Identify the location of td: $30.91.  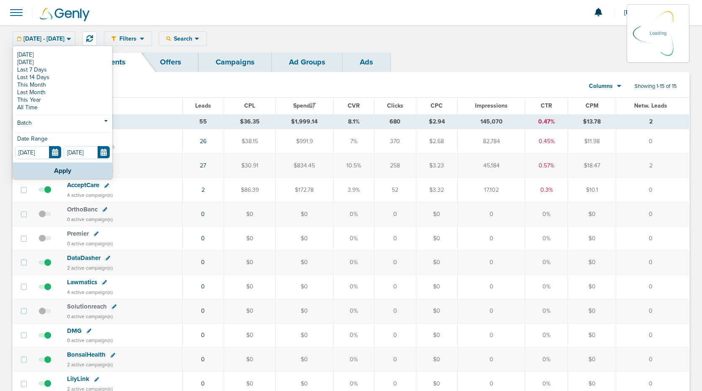
(250, 166).